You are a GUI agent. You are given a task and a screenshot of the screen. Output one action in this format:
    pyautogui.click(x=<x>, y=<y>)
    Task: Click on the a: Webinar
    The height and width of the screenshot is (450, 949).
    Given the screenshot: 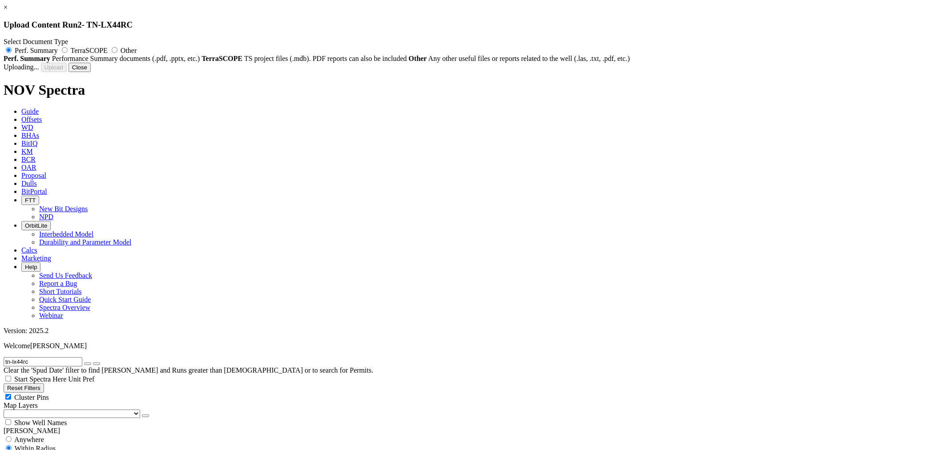 What is the action you would take?
    pyautogui.click(x=51, y=315)
    